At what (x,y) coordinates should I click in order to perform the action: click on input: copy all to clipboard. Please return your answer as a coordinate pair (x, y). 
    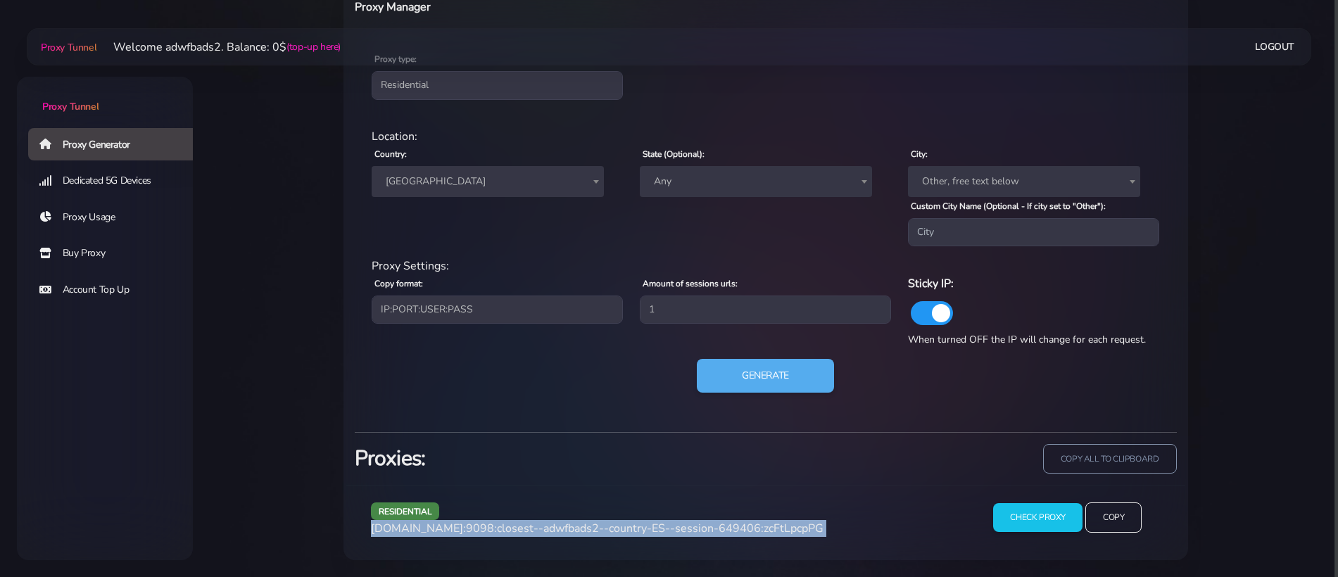
    Looking at the image, I should click on (1110, 459).